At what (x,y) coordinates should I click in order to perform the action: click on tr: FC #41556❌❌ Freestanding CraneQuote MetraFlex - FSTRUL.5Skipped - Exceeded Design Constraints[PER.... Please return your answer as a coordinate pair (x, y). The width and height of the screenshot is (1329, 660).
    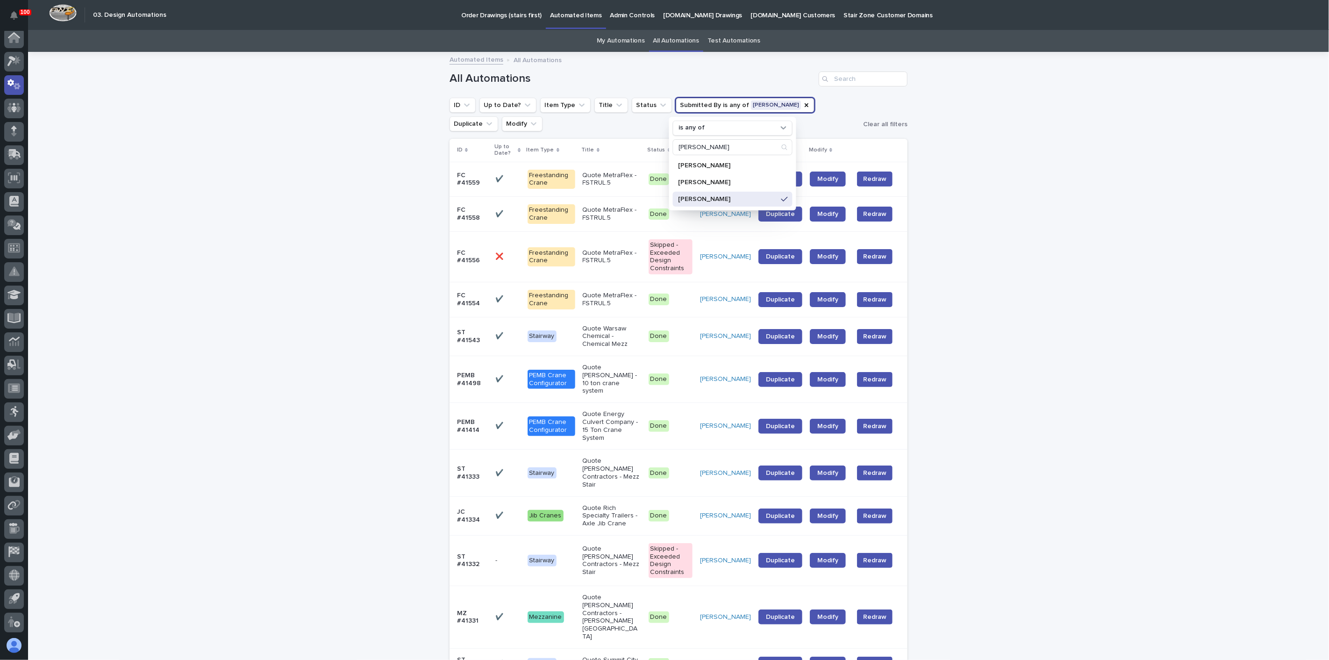
    Looking at the image, I should click on (679, 257).